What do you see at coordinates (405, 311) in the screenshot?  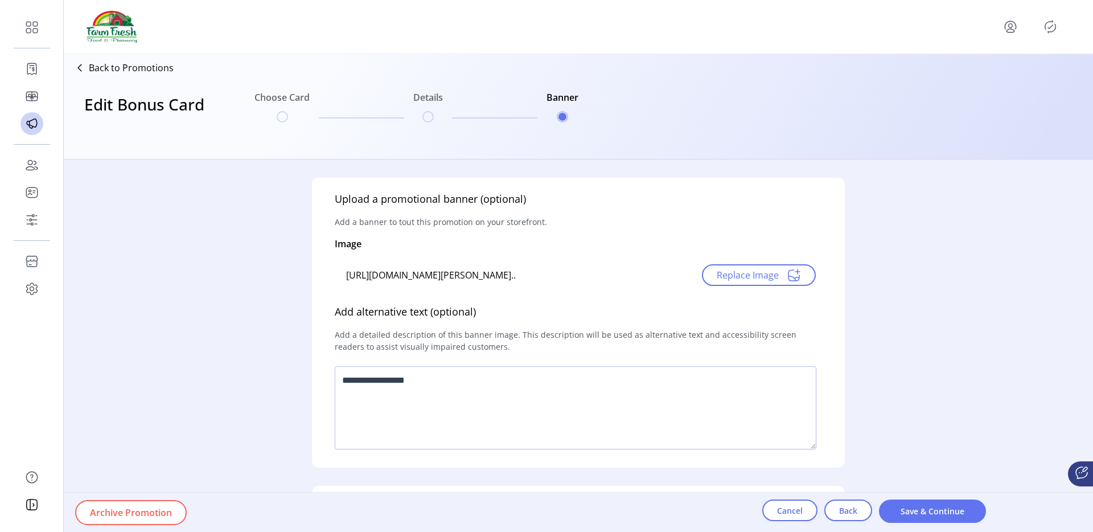 I see `h5: Add alternative text (optional)` at bounding box center [405, 311].